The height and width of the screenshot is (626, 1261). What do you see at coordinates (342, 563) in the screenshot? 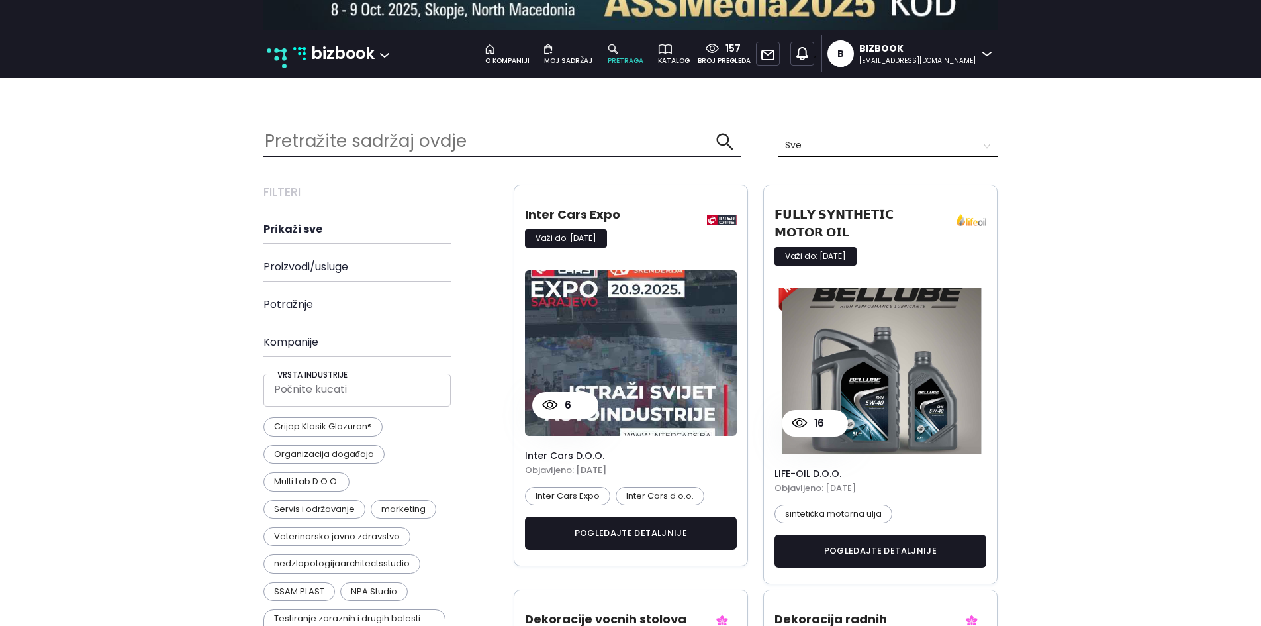
I see `p: nedzlapotogijaarchitectsstudio` at bounding box center [342, 563].